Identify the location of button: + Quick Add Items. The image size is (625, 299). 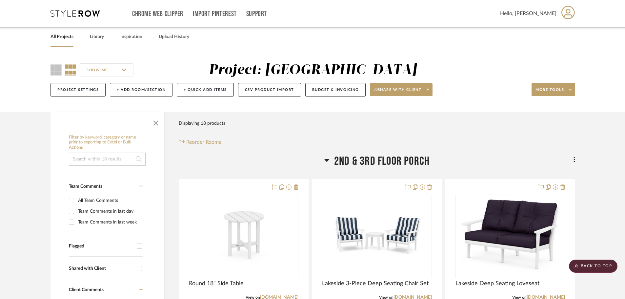
(205, 90).